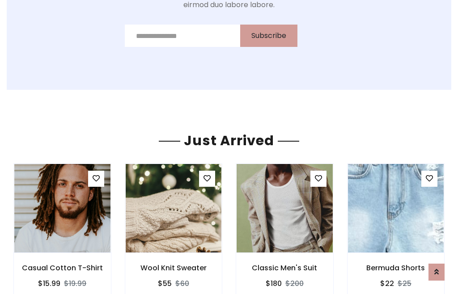  I want to click on del: $19.99, so click(75, 284).